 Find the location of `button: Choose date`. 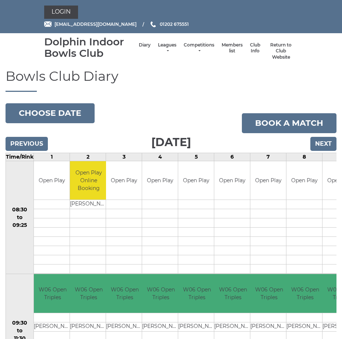

button: Choose date is located at coordinates (50, 113).